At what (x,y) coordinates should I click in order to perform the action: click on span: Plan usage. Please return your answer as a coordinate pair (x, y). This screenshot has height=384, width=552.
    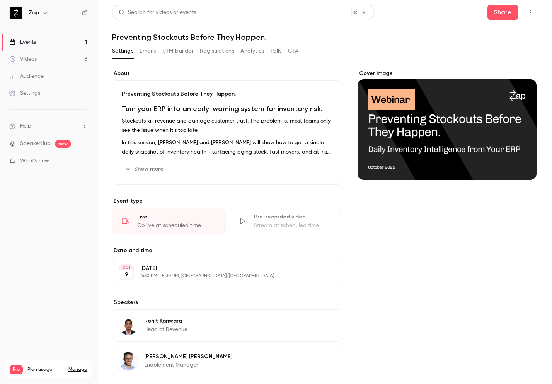
    Looking at the image, I should click on (46, 370).